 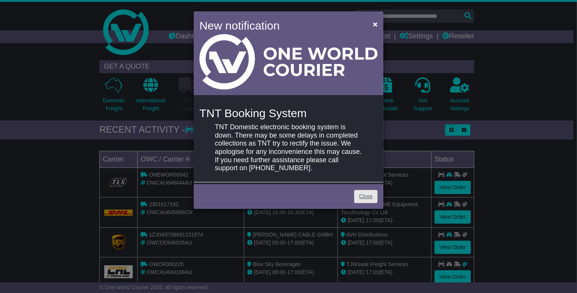 What do you see at coordinates (280, 25) in the screenshot?
I see `h4: New notification` at bounding box center [280, 25].